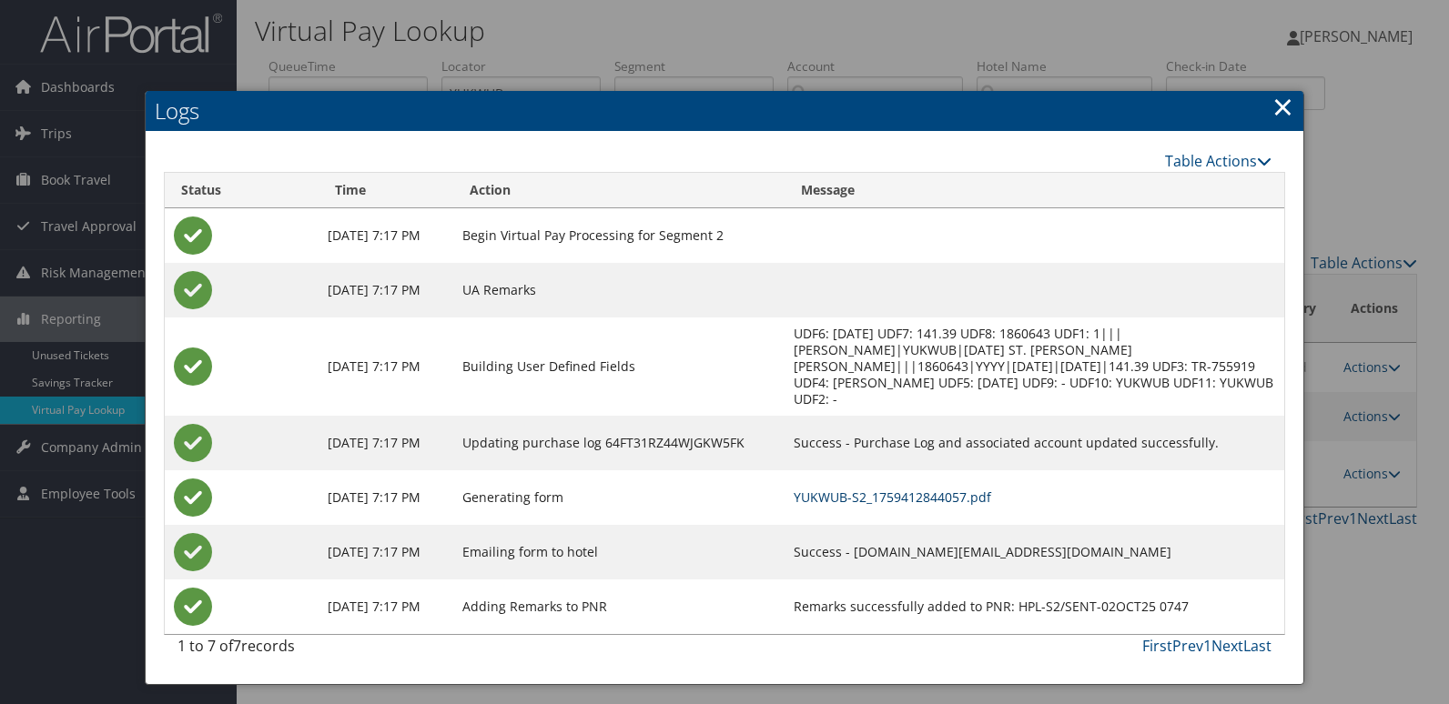 This screenshot has height=704, width=1449. What do you see at coordinates (1227, 646) in the screenshot?
I see `a: Next` at bounding box center [1227, 646].